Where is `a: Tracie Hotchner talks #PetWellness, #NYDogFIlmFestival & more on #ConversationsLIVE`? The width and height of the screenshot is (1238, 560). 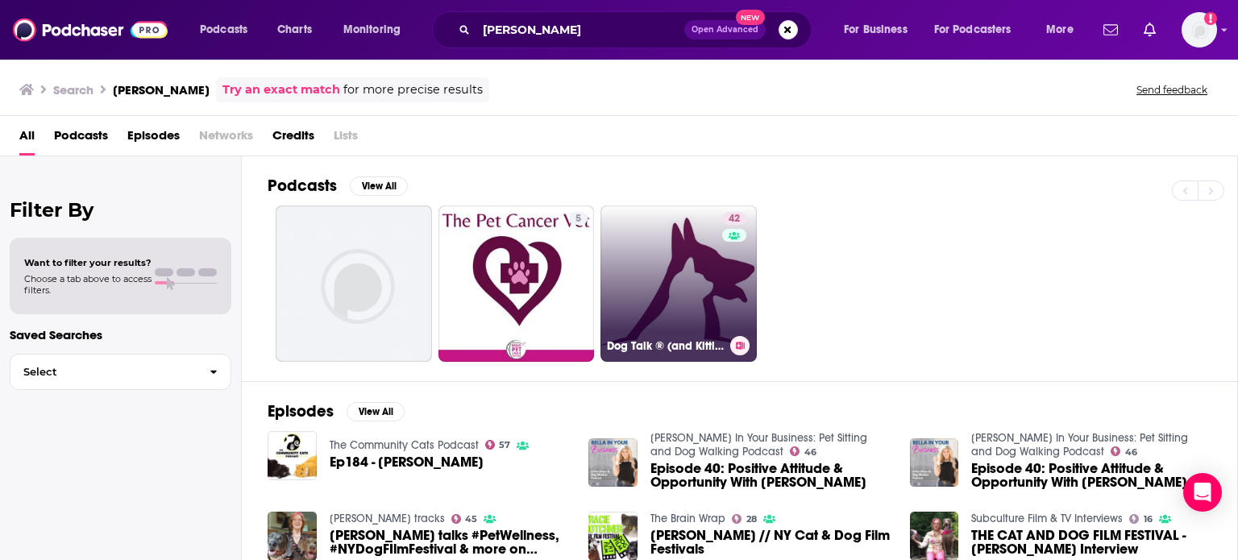
a: Tracie Hotchner talks #PetWellness, #NYDogFIlmFestival & more on #ConversationsLIVE is located at coordinates (450, 543).